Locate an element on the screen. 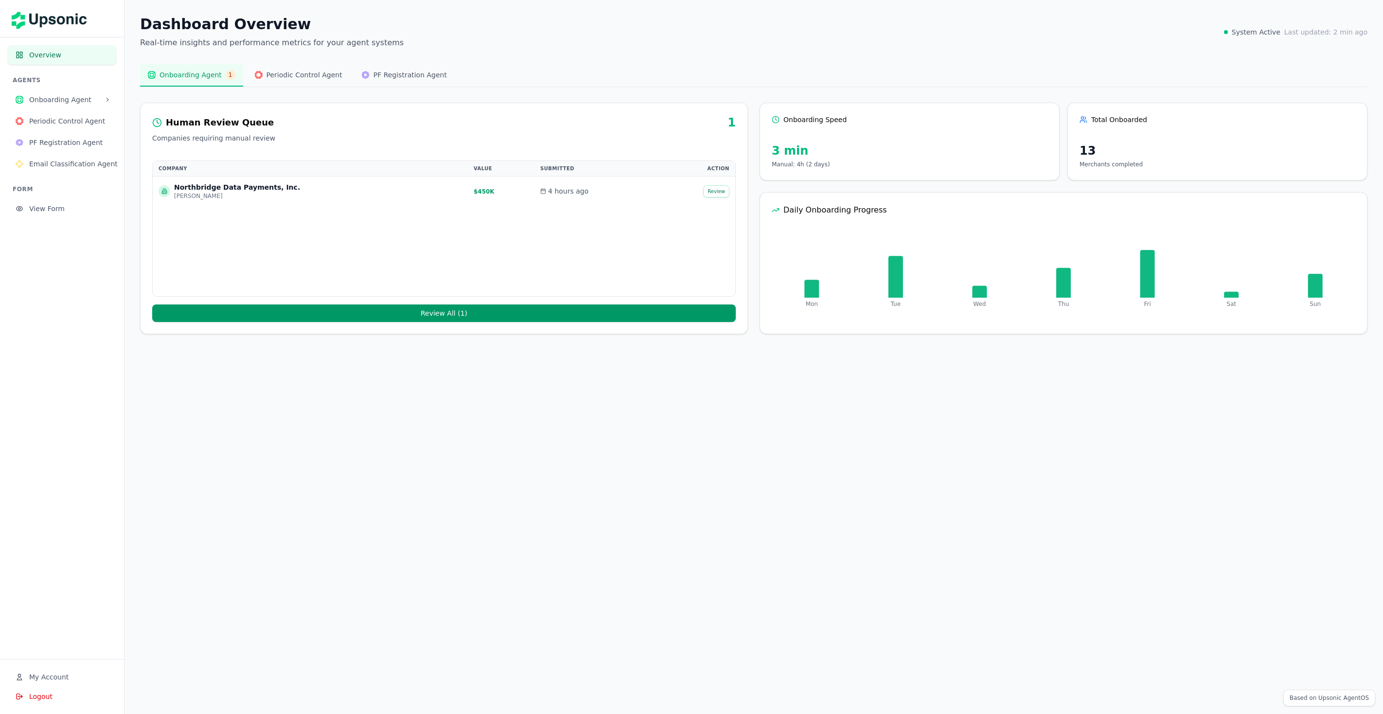 The image size is (1383, 714). button: Email Classification Agent is located at coordinates (62, 164).